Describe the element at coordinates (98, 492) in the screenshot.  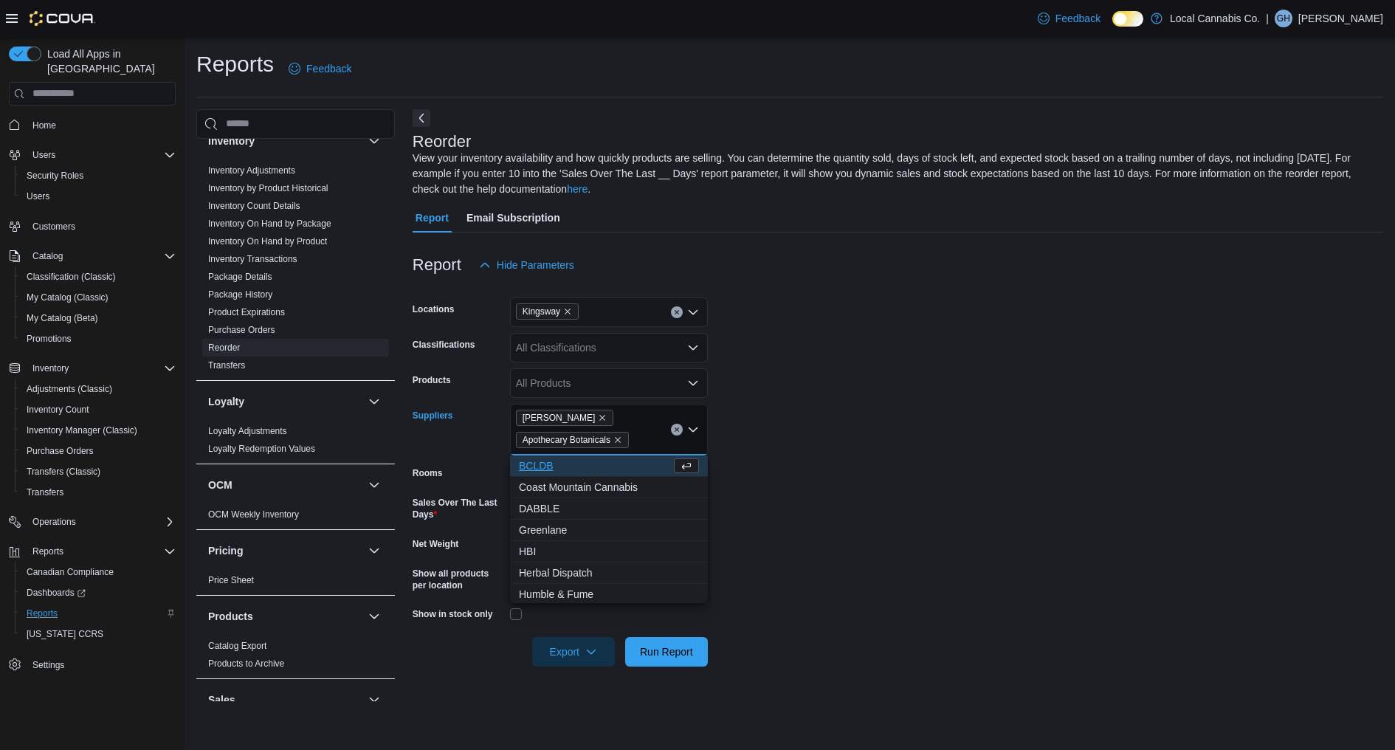
I see `button: Transfers` at that location.